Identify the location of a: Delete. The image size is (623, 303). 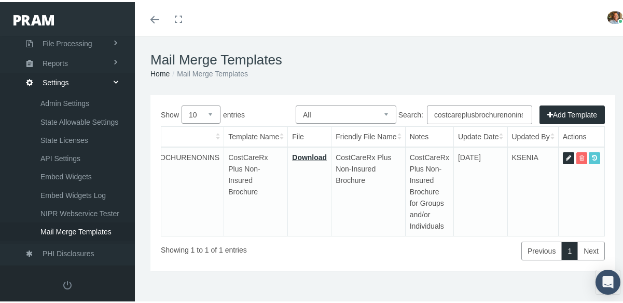
(582, 156).